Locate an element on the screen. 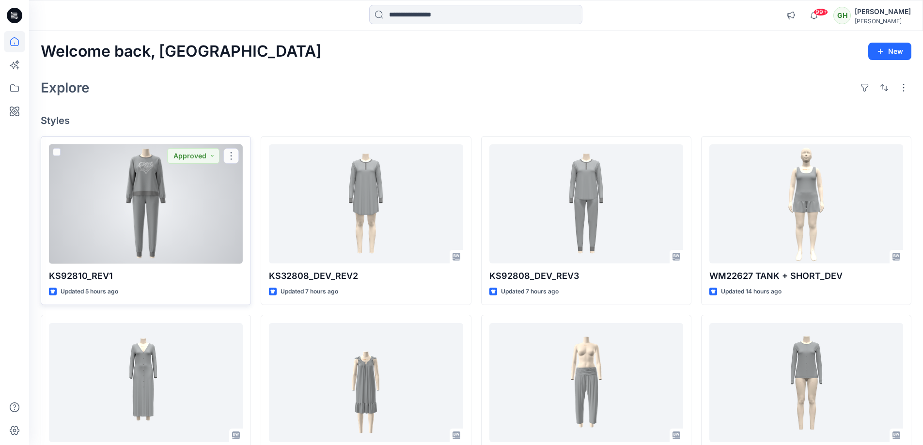 The width and height of the screenshot is (923, 445). h2: Explore is located at coordinates (65, 88).